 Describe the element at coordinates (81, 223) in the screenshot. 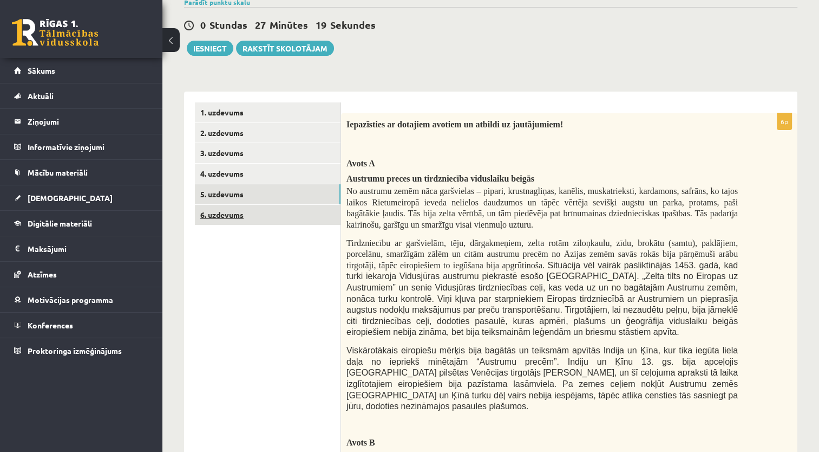

I see `a: Digitālie materiāli` at that location.